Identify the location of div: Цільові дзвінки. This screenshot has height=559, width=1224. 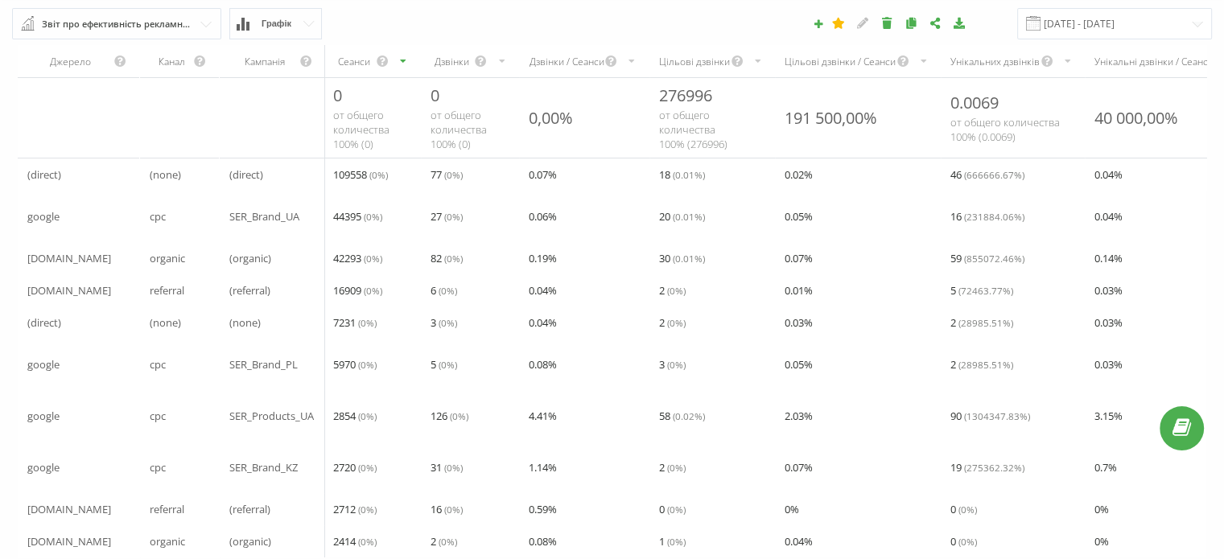
(694, 61).